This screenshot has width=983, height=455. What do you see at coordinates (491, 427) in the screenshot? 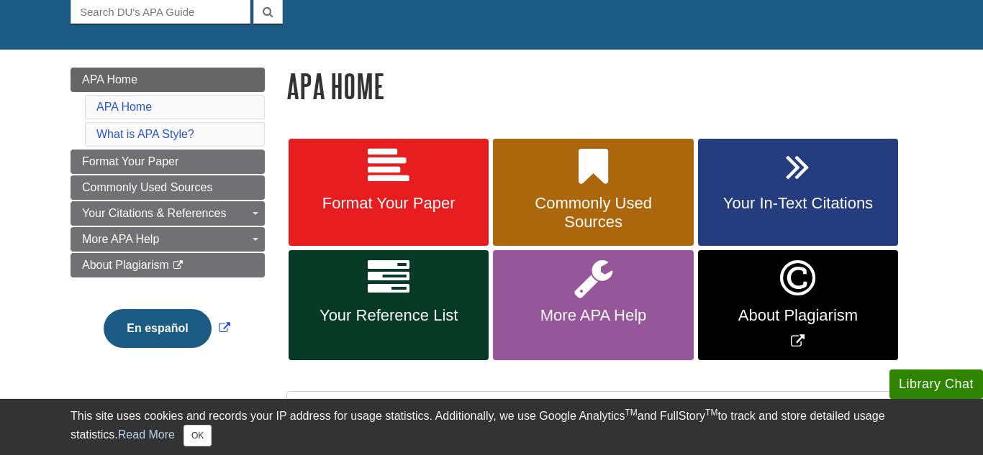
I see `div: This site uses cookies and records your IP address for usage statistics. Additionally, we use Goo...` at bounding box center [491, 427].